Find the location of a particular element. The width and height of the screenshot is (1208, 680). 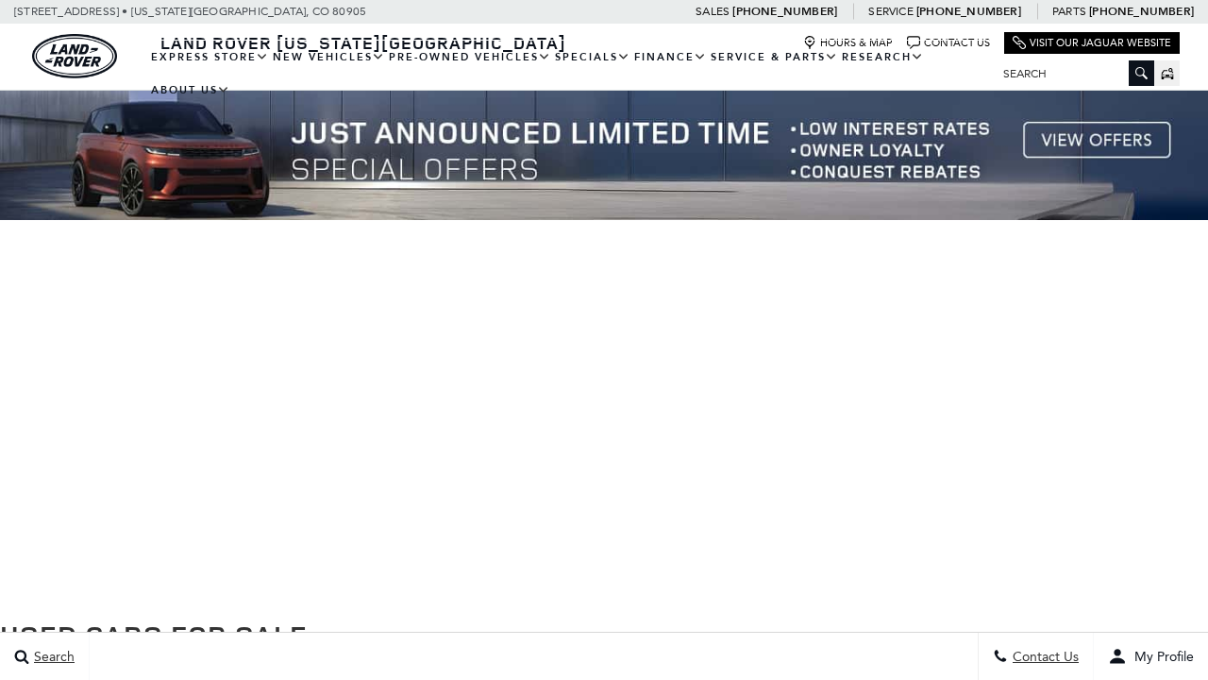

a: EXPRESS STORE is located at coordinates (210, 57).